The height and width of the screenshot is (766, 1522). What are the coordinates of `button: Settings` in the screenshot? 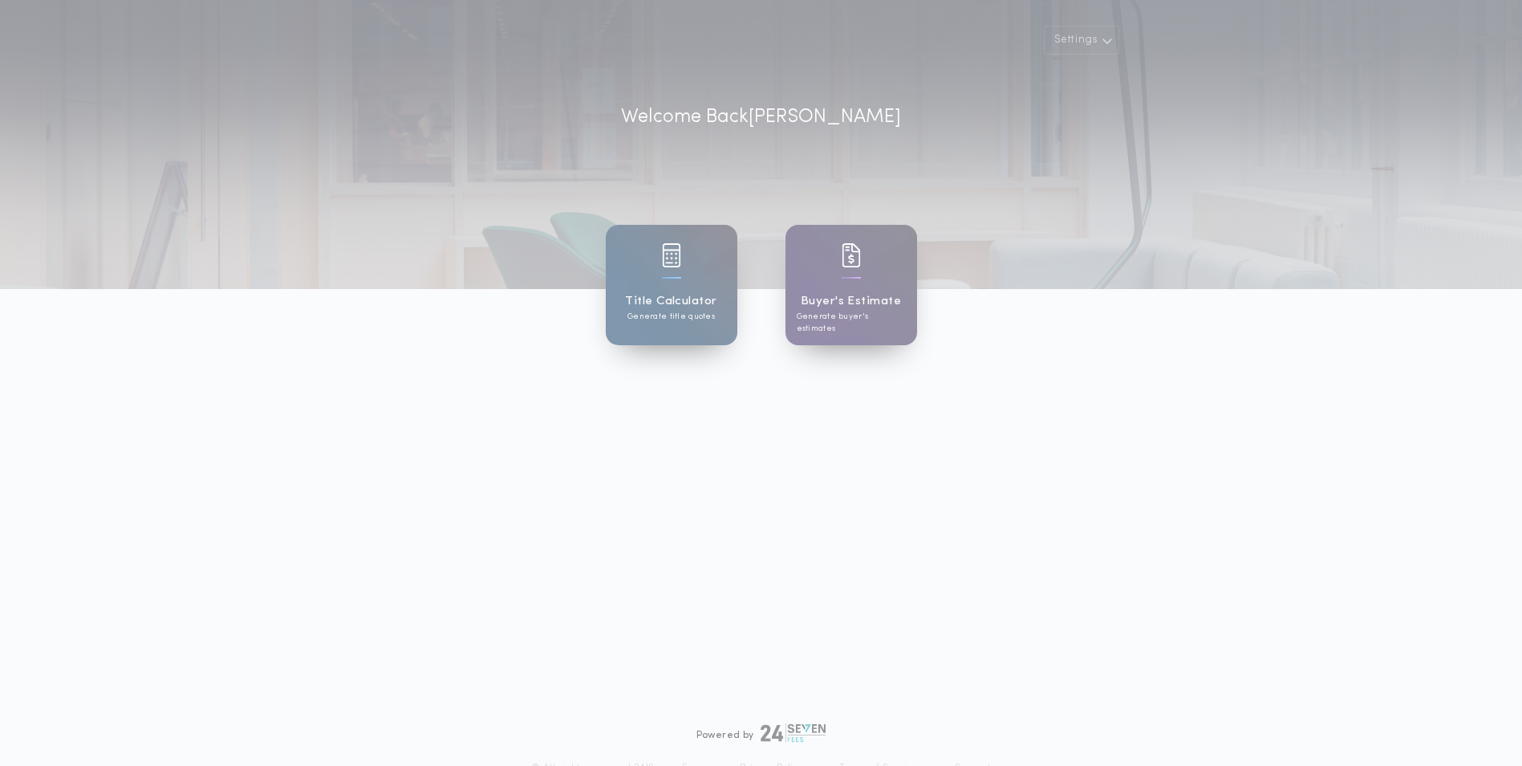 It's located at (1082, 40).